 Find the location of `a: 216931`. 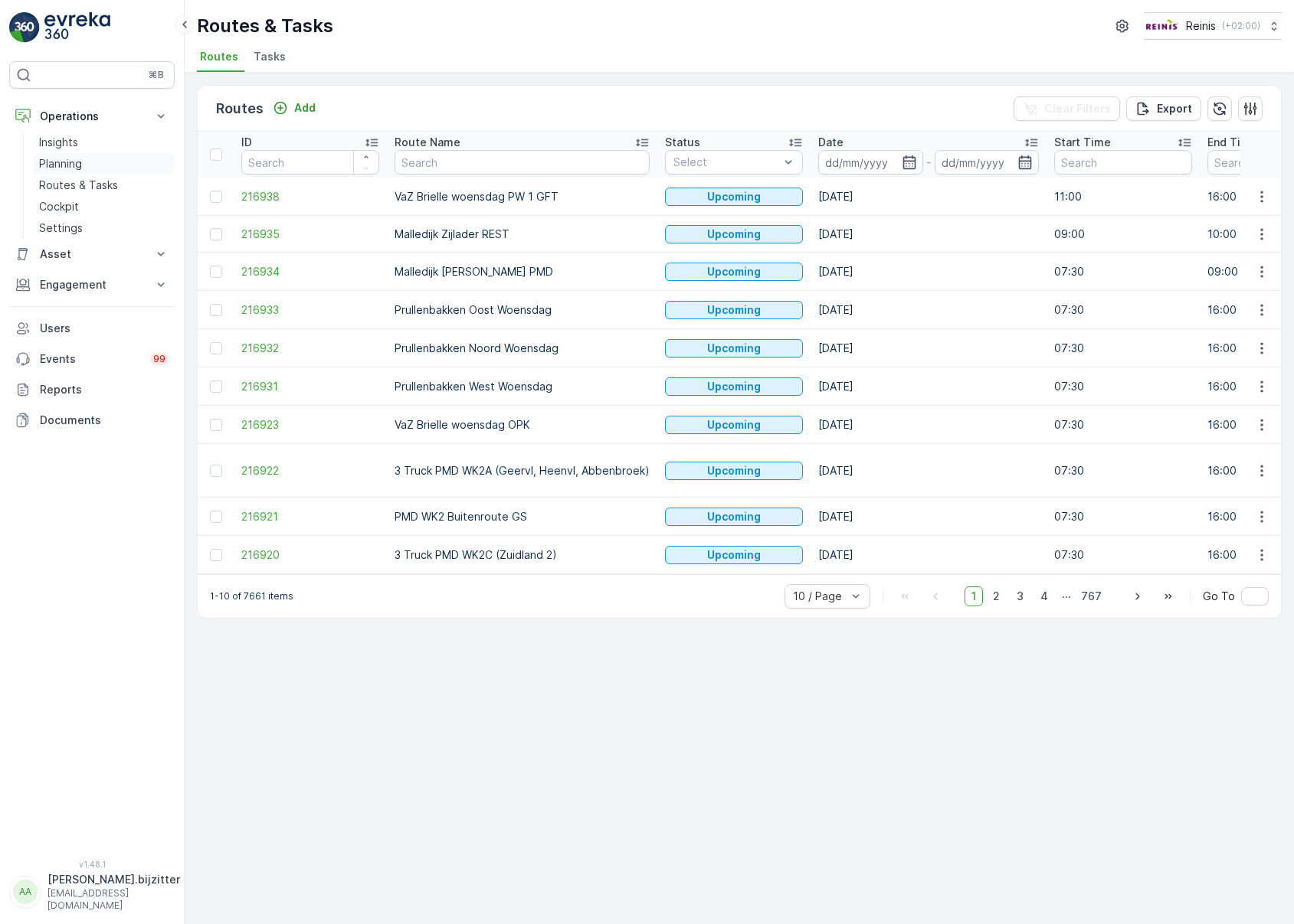

a: 216931 is located at coordinates (310, 387).